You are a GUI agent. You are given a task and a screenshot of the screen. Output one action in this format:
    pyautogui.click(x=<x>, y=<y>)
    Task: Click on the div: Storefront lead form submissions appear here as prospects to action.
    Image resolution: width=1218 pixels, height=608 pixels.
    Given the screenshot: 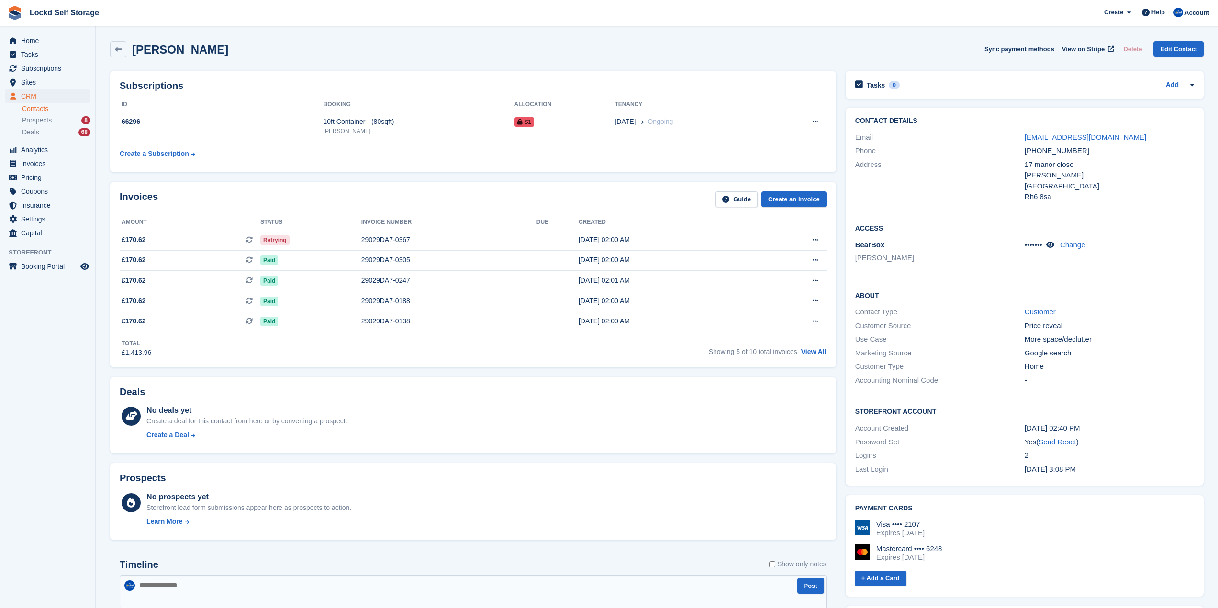 What is the action you would take?
    pyautogui.click(x=249, y=508)
    